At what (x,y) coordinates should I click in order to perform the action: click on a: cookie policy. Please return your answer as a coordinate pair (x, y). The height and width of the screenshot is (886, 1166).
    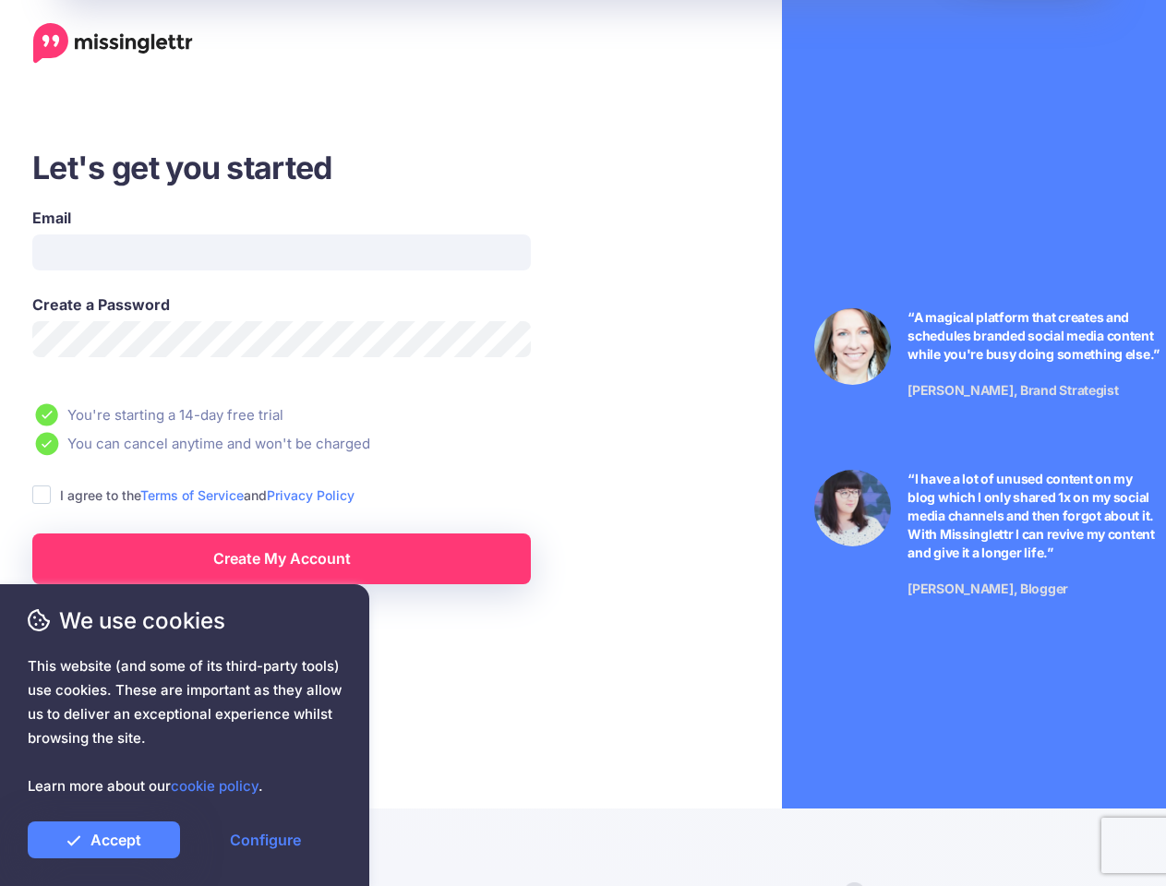
    Looking at the image, I should click on (214, 786).